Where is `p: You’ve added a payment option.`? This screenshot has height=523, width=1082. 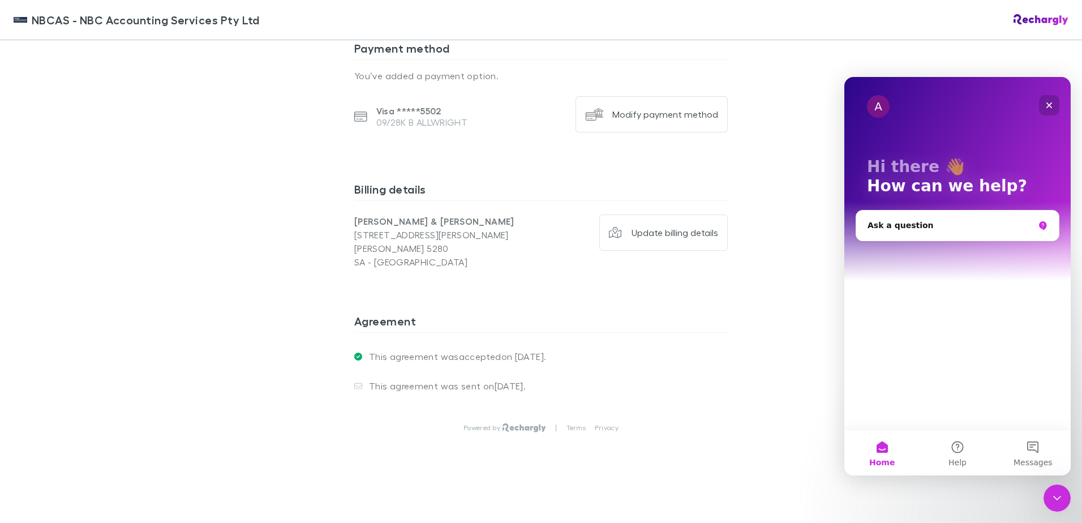 p: You’ve added a payment option. is located at coordinates (541, 76).